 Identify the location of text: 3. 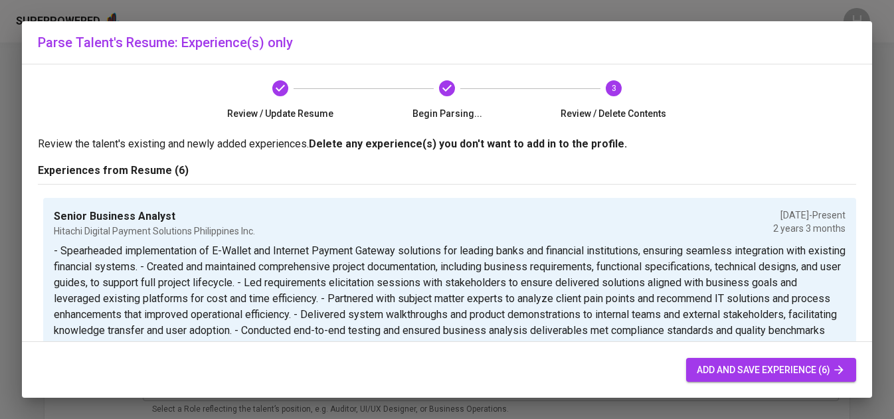
(613, 88).